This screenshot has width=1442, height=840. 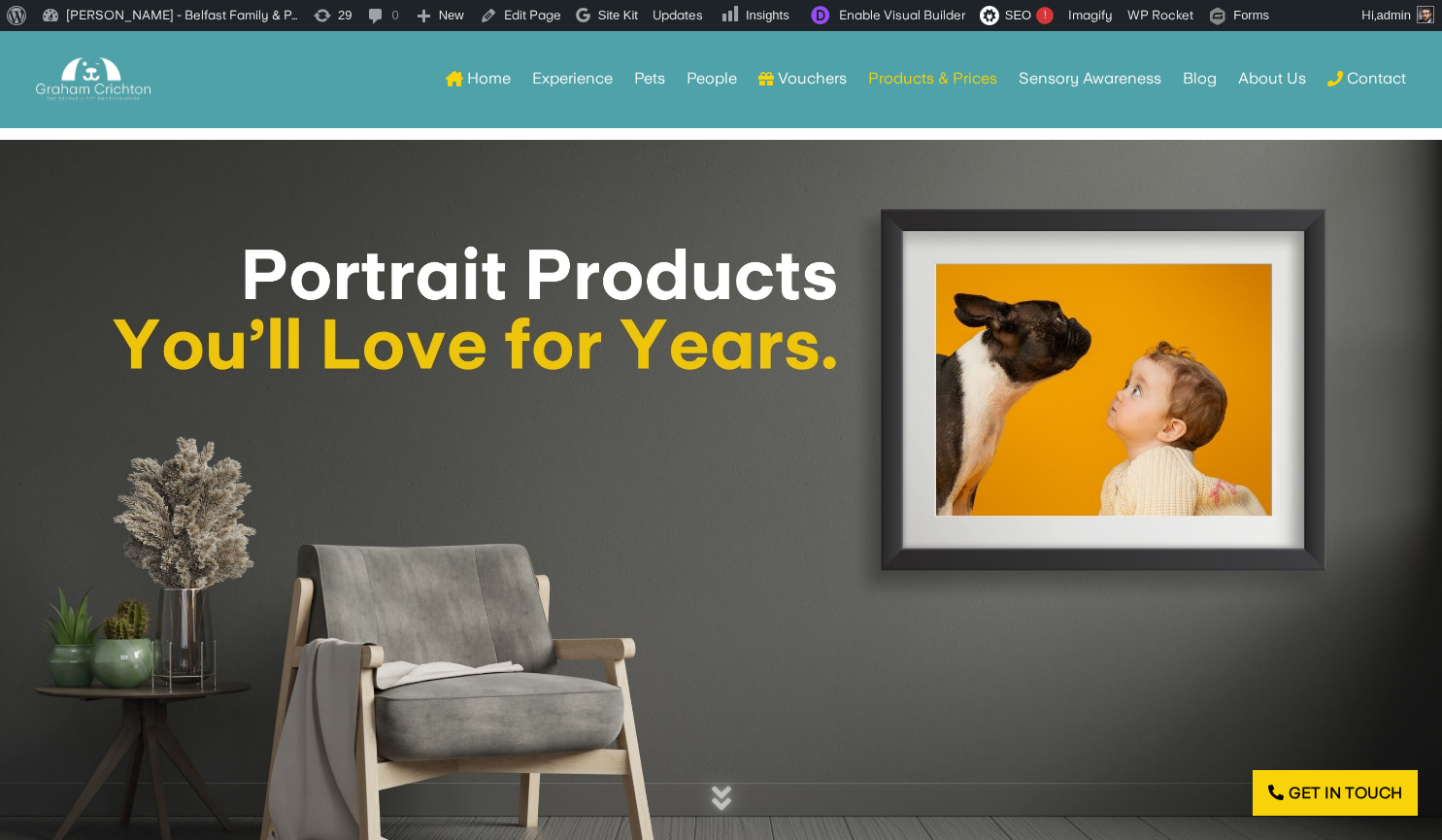 What do you see at coordinates (94, 79) in the screenshot?
I see `img: Graham Crichton Photography Logo - Graham Crichton - Belfast Family & Pet Photography Studio` at bounding box center [94, 79].